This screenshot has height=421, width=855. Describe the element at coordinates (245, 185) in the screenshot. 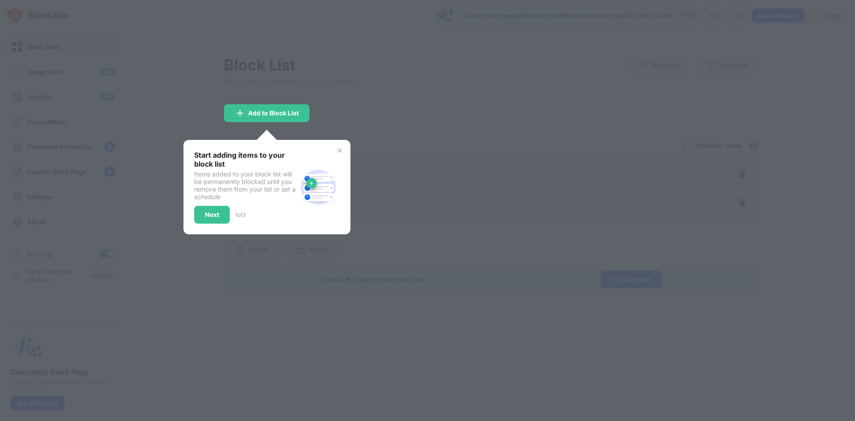

I see `div: Items added to your block list will be permanently blocked until you remove them from your list o...` at that location.